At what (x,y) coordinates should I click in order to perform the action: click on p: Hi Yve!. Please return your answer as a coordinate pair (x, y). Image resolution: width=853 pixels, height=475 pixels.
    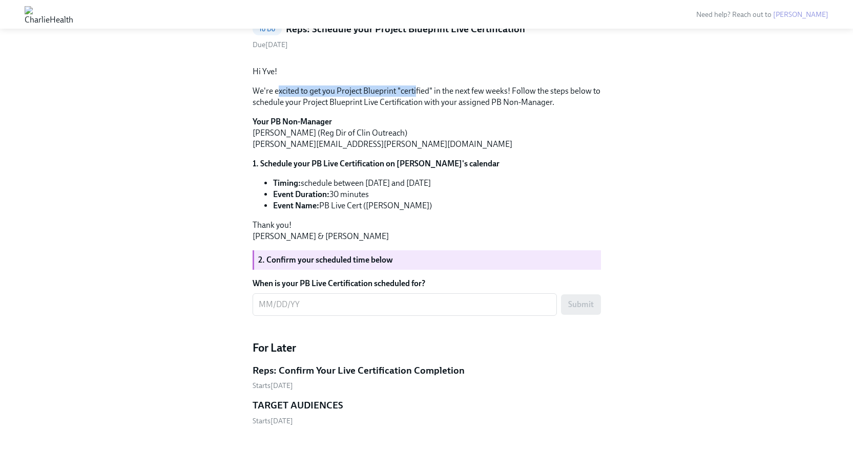
    Looking at the image, I should click on (427, 72).